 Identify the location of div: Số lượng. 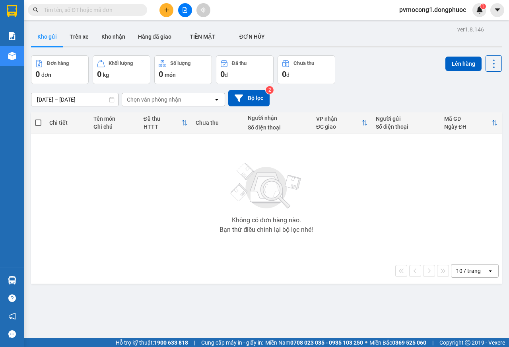
(180, 63).